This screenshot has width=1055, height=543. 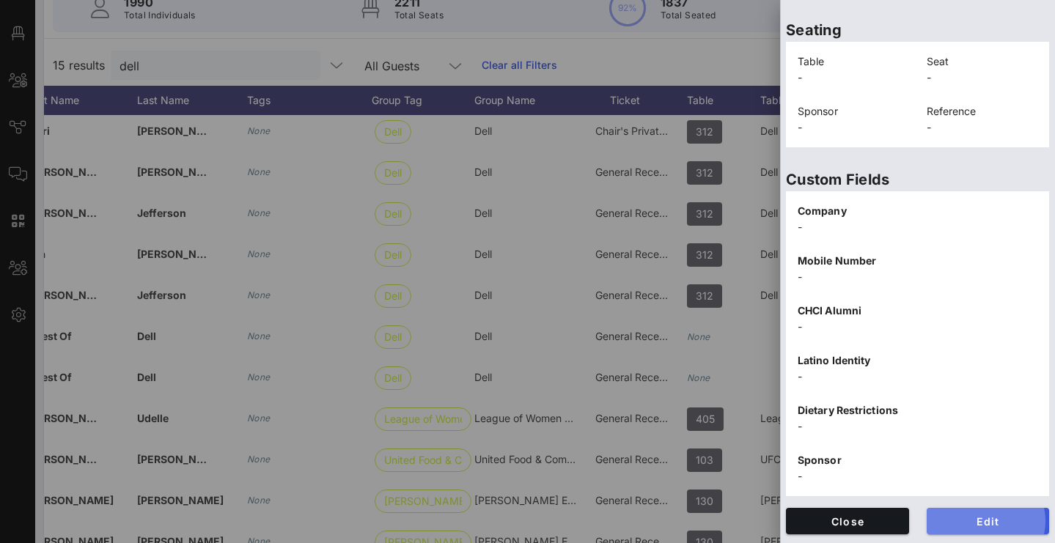 I want to click on button: Close, so click(x=847, y=521).